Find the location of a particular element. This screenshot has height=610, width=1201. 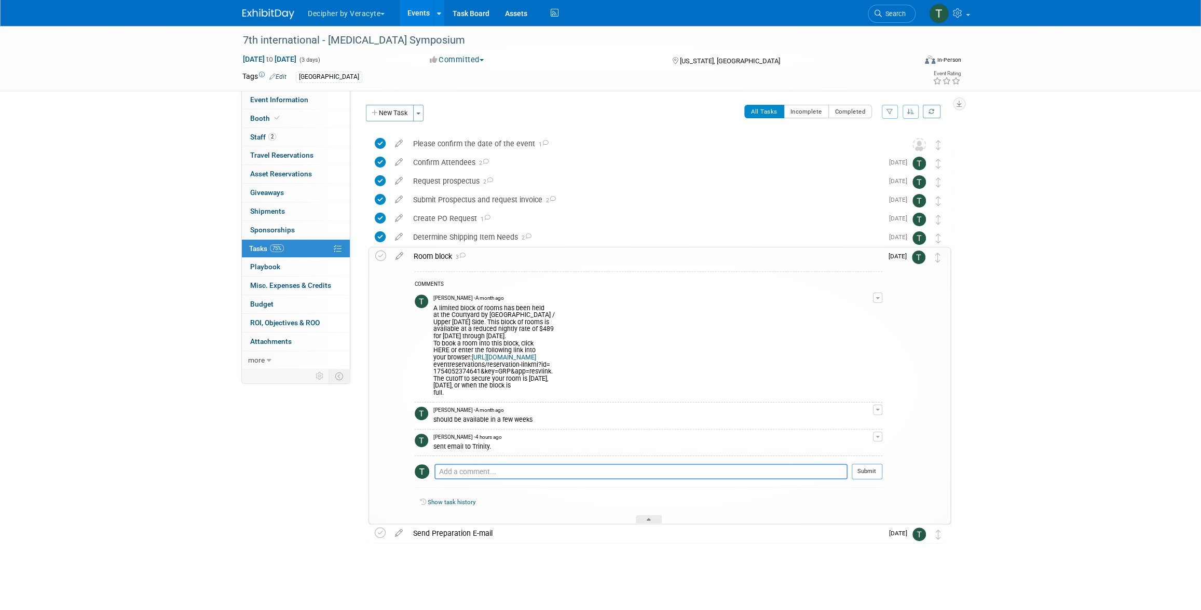

span: Travel Reservations is located at coordinates (282, 155).